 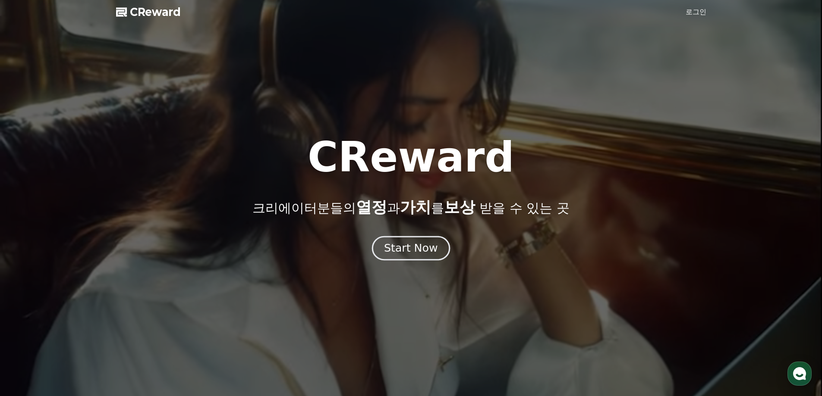 What do you see at coordinates (371, 207) in the screenshot?
I see `span: 열정` at bounding box center [371, 207].